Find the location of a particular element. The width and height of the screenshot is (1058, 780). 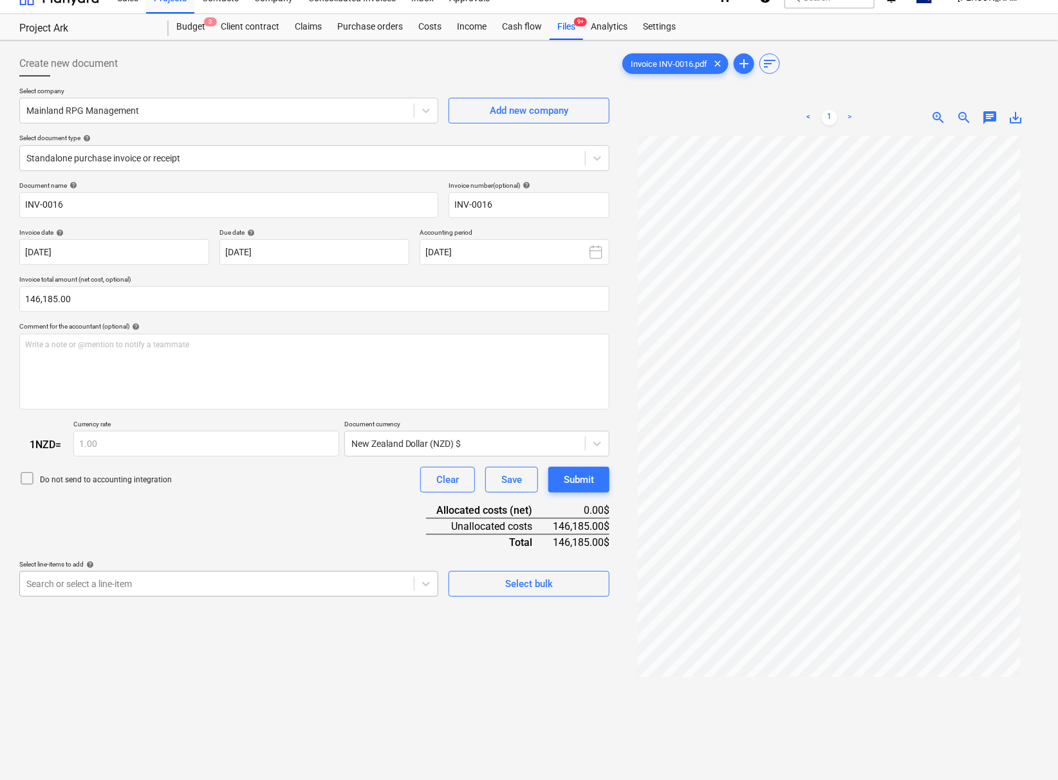

span: add is located at coordinates (744, 64).